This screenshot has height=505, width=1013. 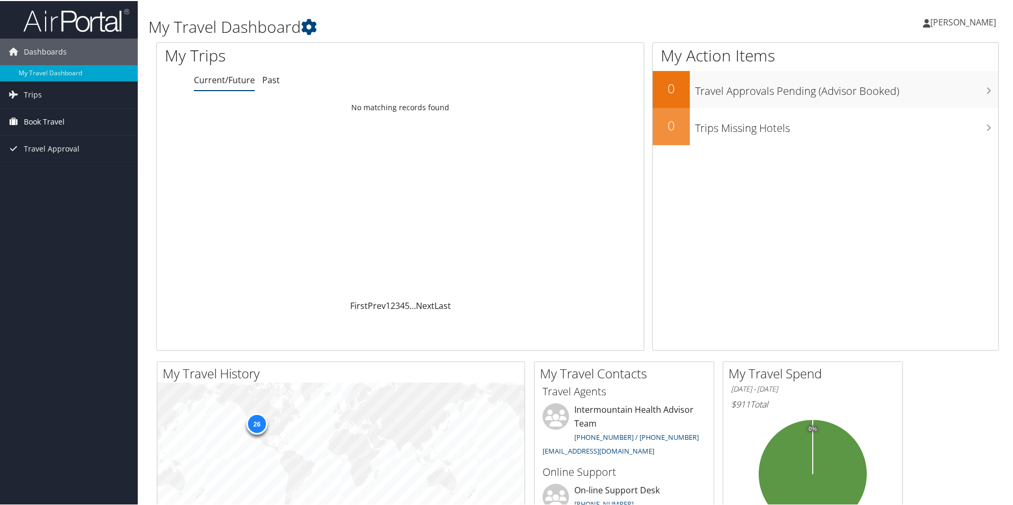 What do you see at coordinates (815, 372) in the screenshot?
I see `h2: My Travel Spend` at bounding box center [815, 372].